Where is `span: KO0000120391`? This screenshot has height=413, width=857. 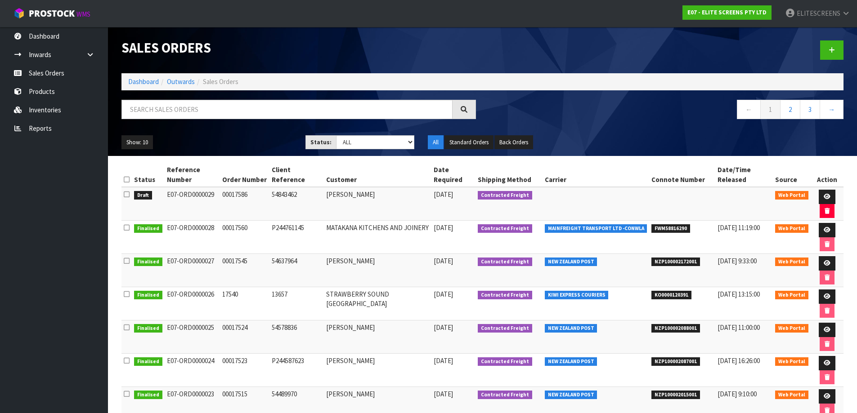
span: KO0000120391 is located at coordinates (671, 295).